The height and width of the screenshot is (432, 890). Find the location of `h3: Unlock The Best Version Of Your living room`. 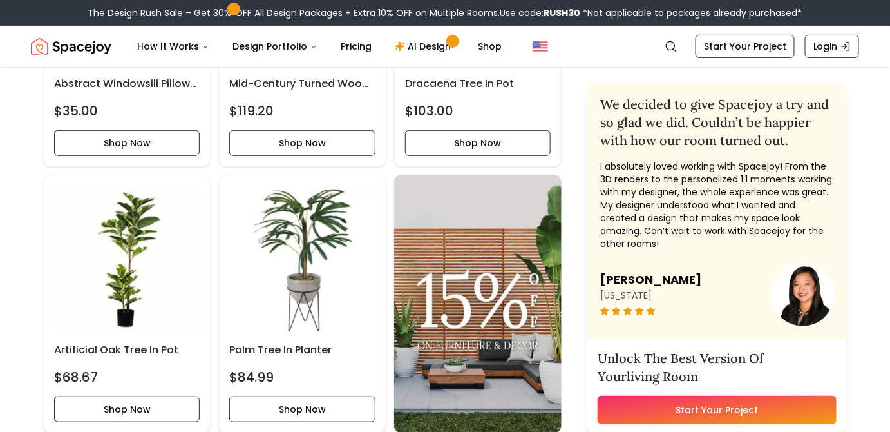

h3: Unlock The Best Version Of Your living room is located at coordinates (717, 367).